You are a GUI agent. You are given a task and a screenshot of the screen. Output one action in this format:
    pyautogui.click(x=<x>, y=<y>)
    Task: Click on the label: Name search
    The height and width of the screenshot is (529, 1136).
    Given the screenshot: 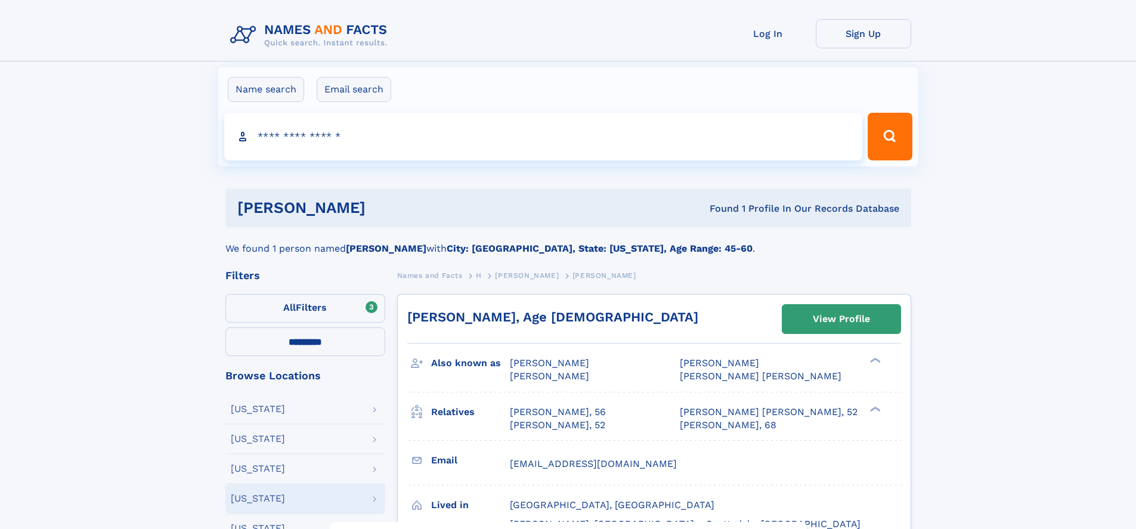 What is the action you would take?
    pyautogui.click(x=266, y=89)
    